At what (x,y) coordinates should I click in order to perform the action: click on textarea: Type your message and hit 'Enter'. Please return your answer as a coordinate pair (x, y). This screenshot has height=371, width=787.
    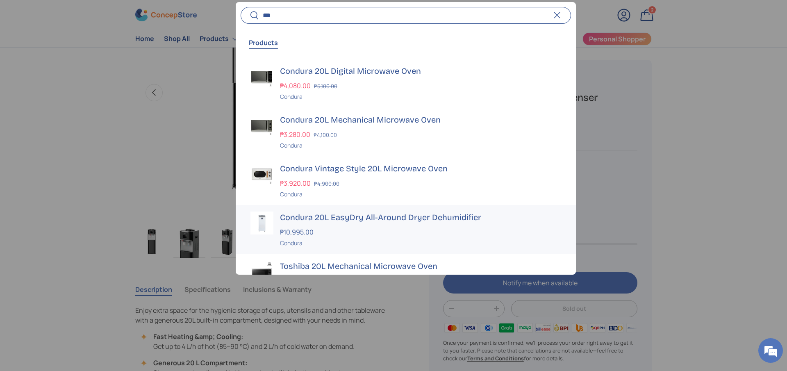
    Looking at the image, I should click on (80, 238).